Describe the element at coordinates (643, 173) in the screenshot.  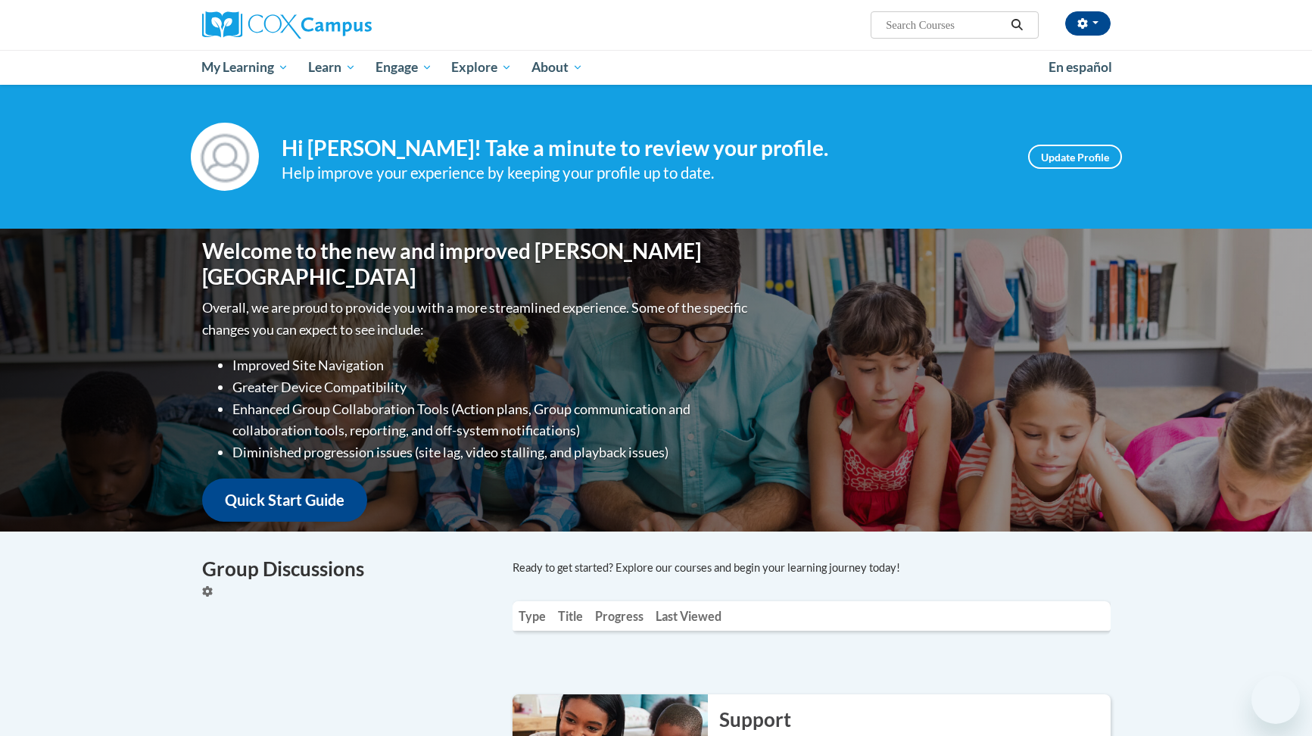
I see `div: Help improve your experience by keeping your profile up to date.` at that location.